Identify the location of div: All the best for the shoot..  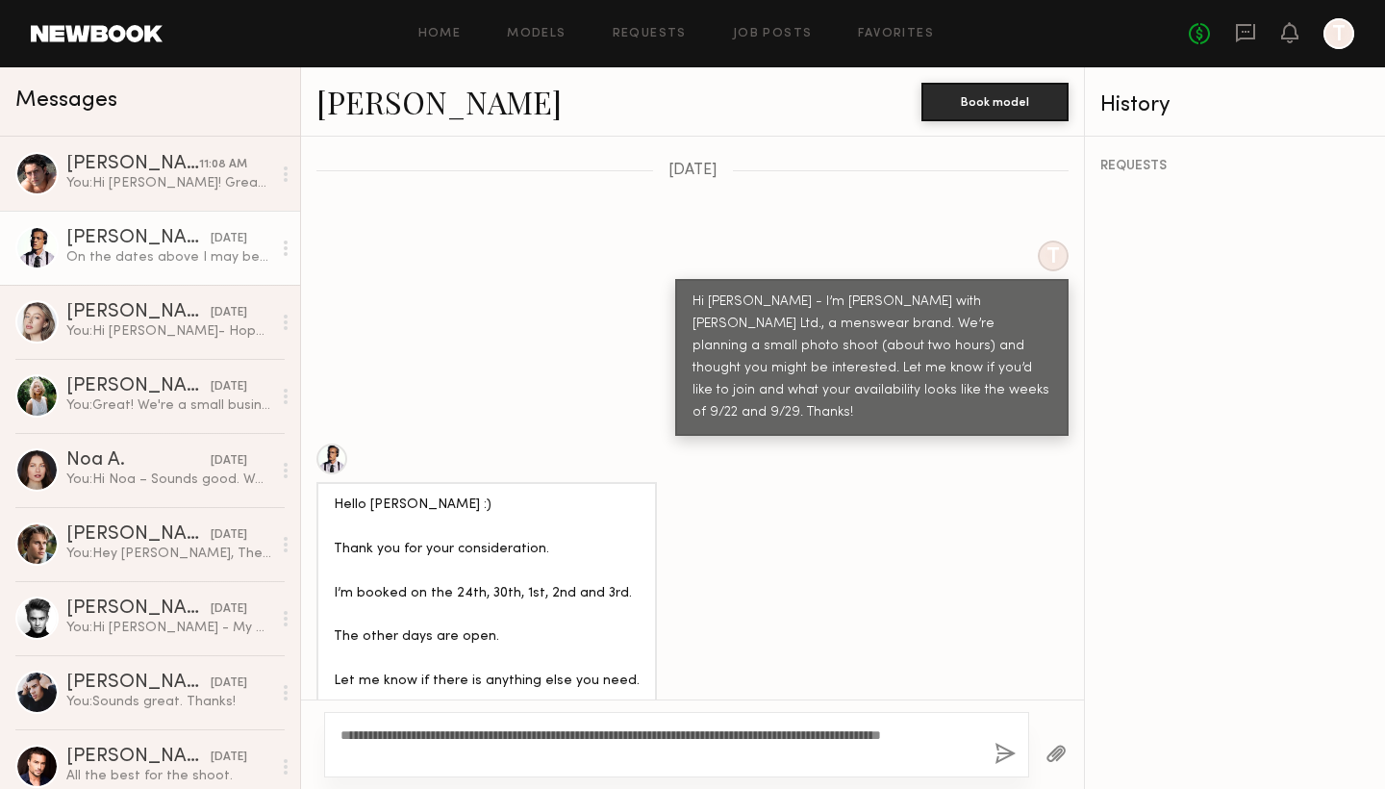
(168, 775).